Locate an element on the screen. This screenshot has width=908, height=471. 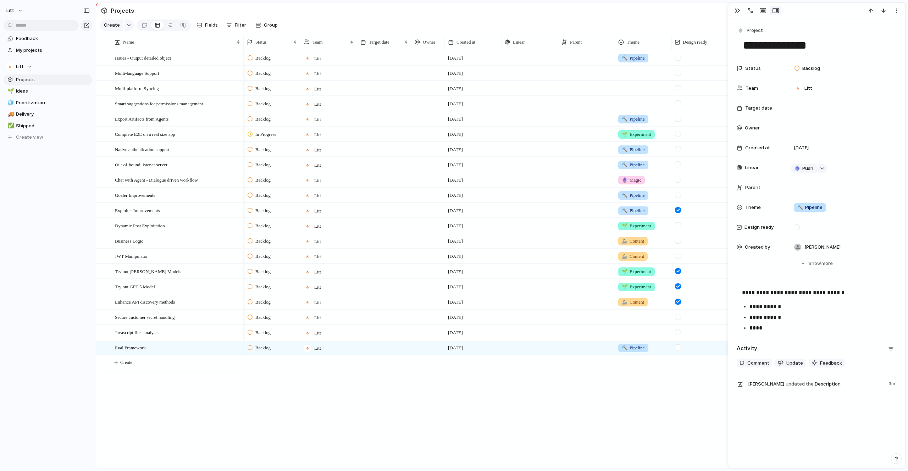
span: Parent is located at coordinates (576, 42).